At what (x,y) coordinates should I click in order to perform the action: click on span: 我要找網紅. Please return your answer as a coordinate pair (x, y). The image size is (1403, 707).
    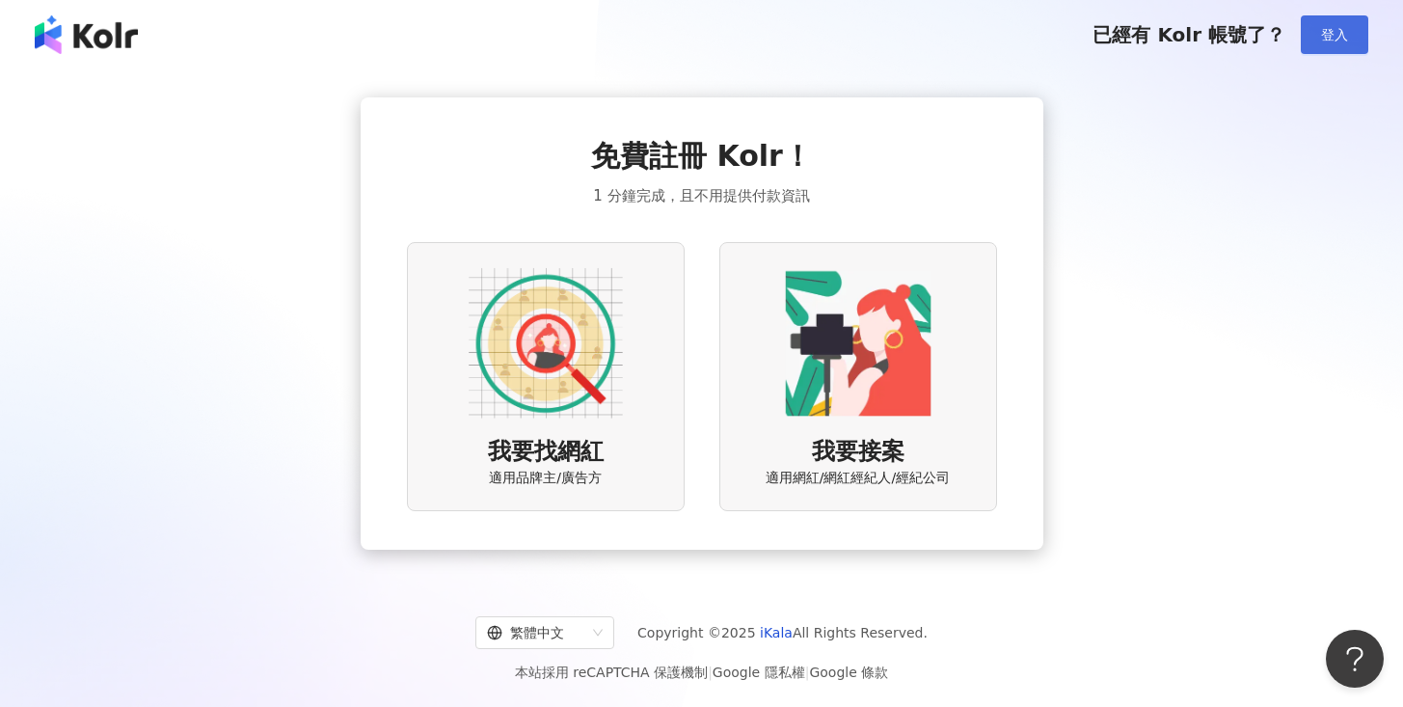
    Looking at the image, I should click on (546, 452).